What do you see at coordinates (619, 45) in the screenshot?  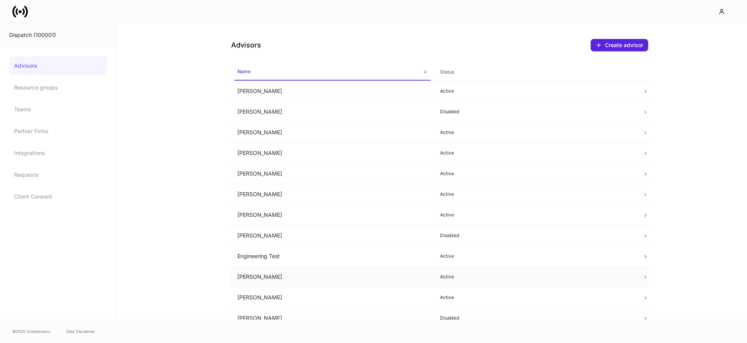 I see `button: Create advisor` at bounding box center [619, 45].